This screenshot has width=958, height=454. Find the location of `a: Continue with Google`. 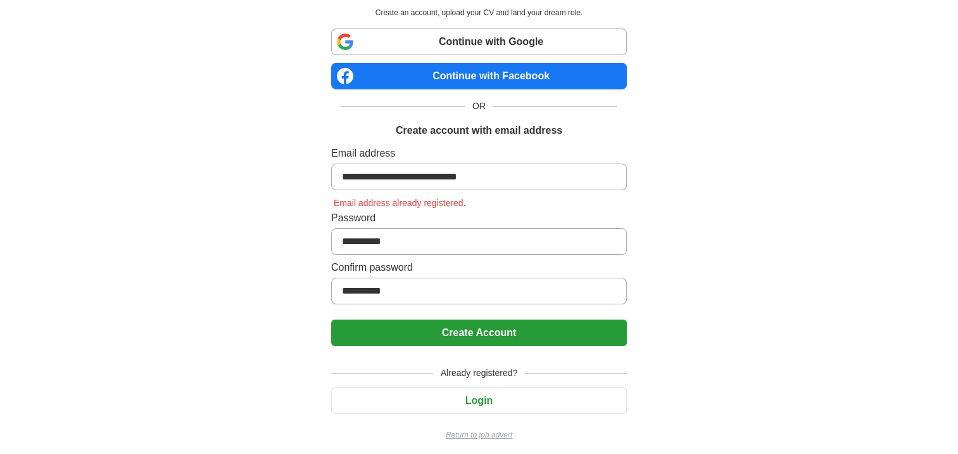

a: Continue with Google is located at coordinates (479, 42).